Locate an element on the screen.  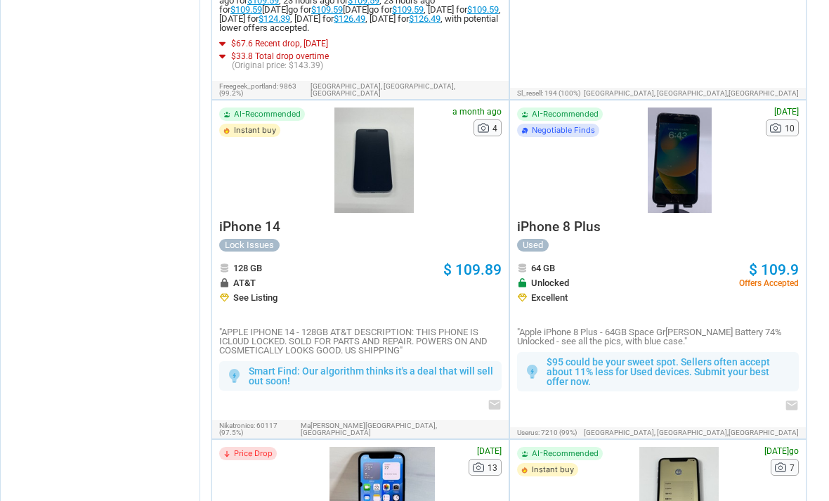
span: nikatronics: is located at coordinates (237, 425).